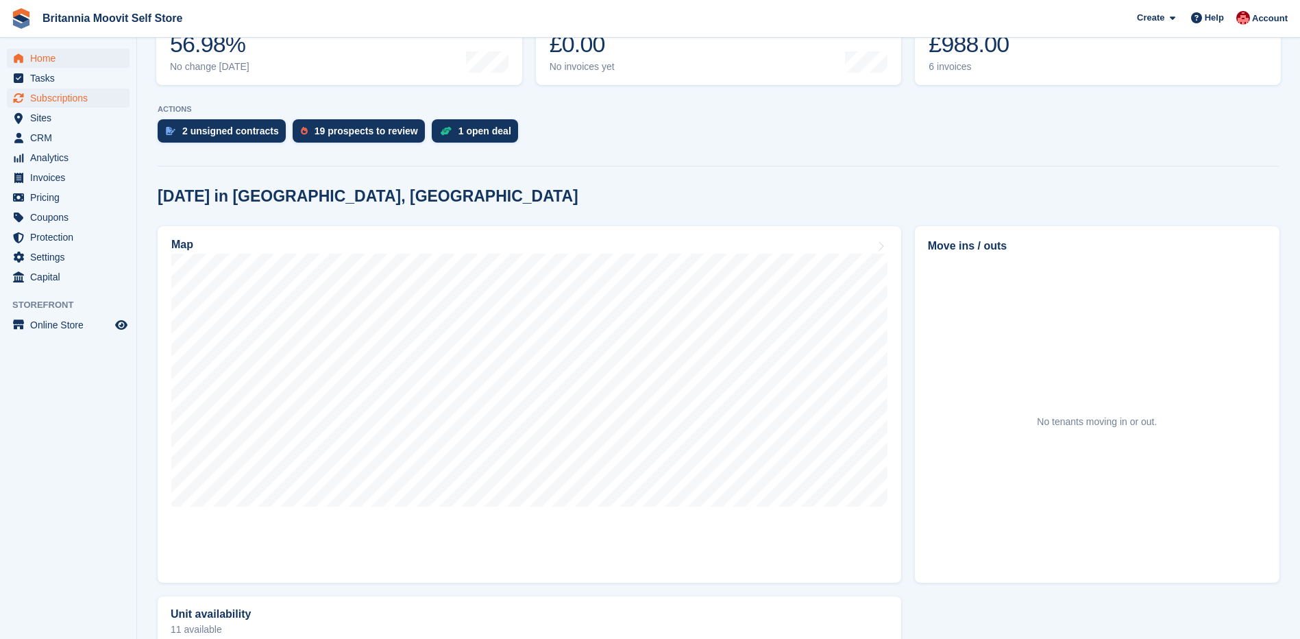 The height and width of the screenshot is (639, 1300). I want to click on span: Analytics, so click(71, 158).